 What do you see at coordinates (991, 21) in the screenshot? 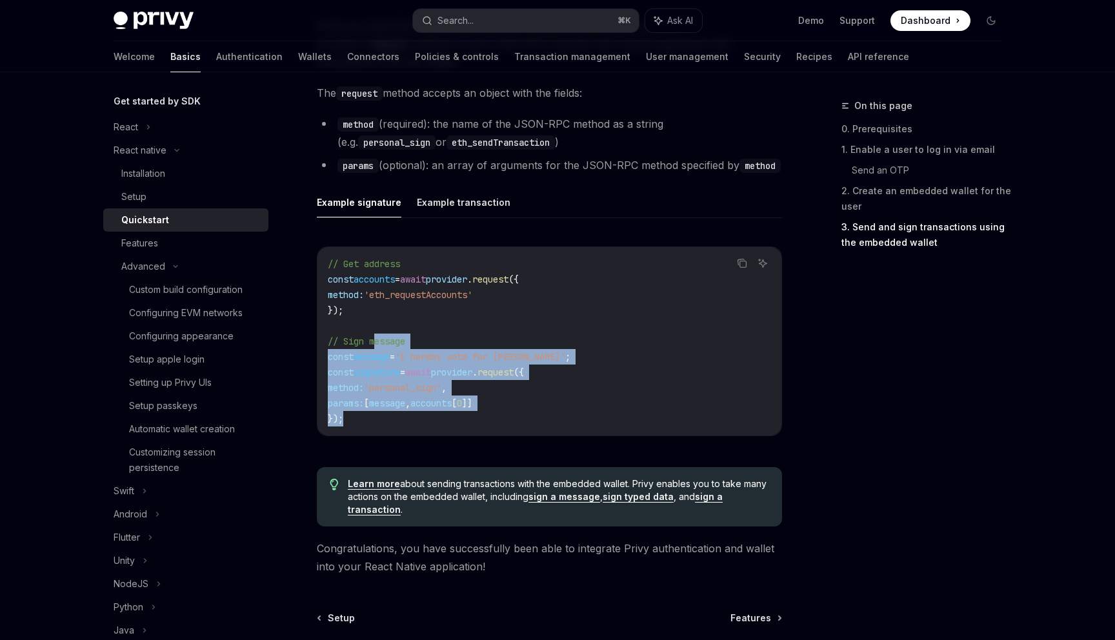
I see `button: Toggle dark mode` at bounding box center [991, 21].